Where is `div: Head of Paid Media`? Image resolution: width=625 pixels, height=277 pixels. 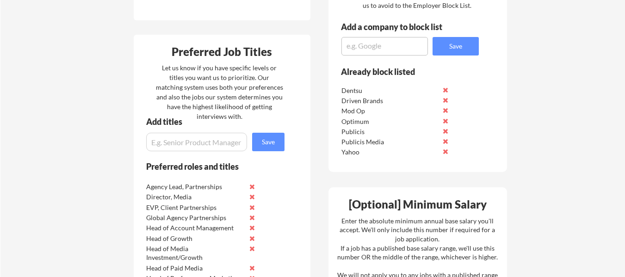
div: Head of Paid Media is located at coordinates (195, 268).